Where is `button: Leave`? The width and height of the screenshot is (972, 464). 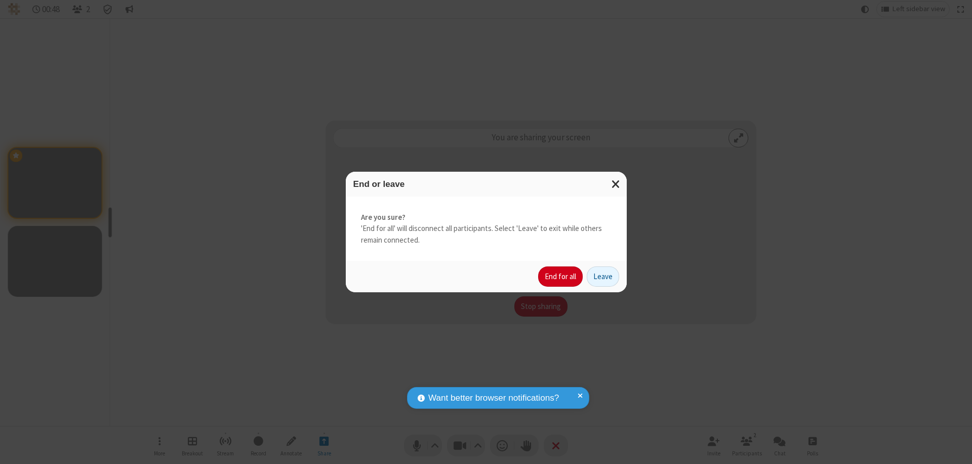
button: Leave is located at coordinates (603, 276).